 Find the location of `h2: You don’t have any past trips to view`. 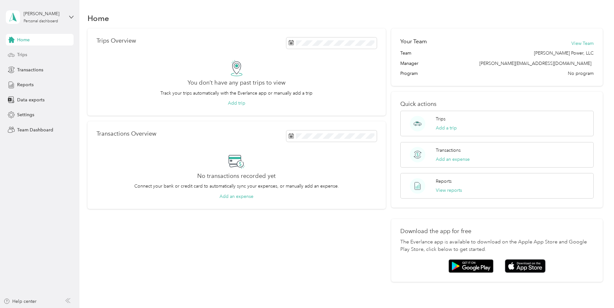

h2: You don’t have any past trips to view is located at coordinates (236, 83).